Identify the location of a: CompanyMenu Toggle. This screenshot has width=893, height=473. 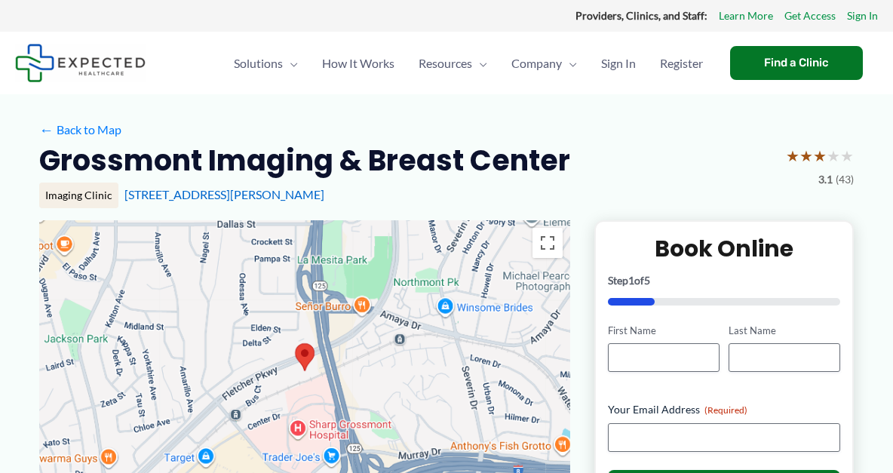
(544, 63).